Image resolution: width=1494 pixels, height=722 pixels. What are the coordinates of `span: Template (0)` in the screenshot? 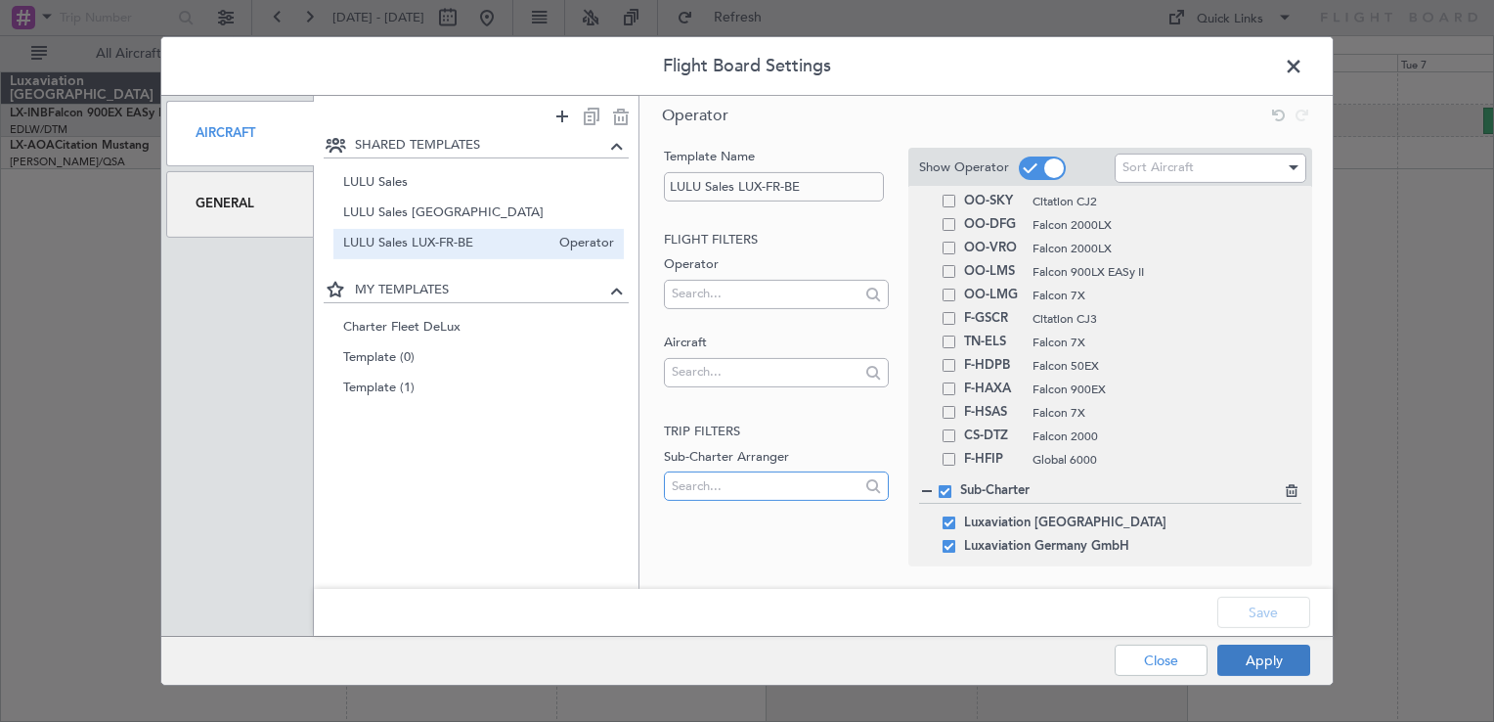 It's located at (479, 357).